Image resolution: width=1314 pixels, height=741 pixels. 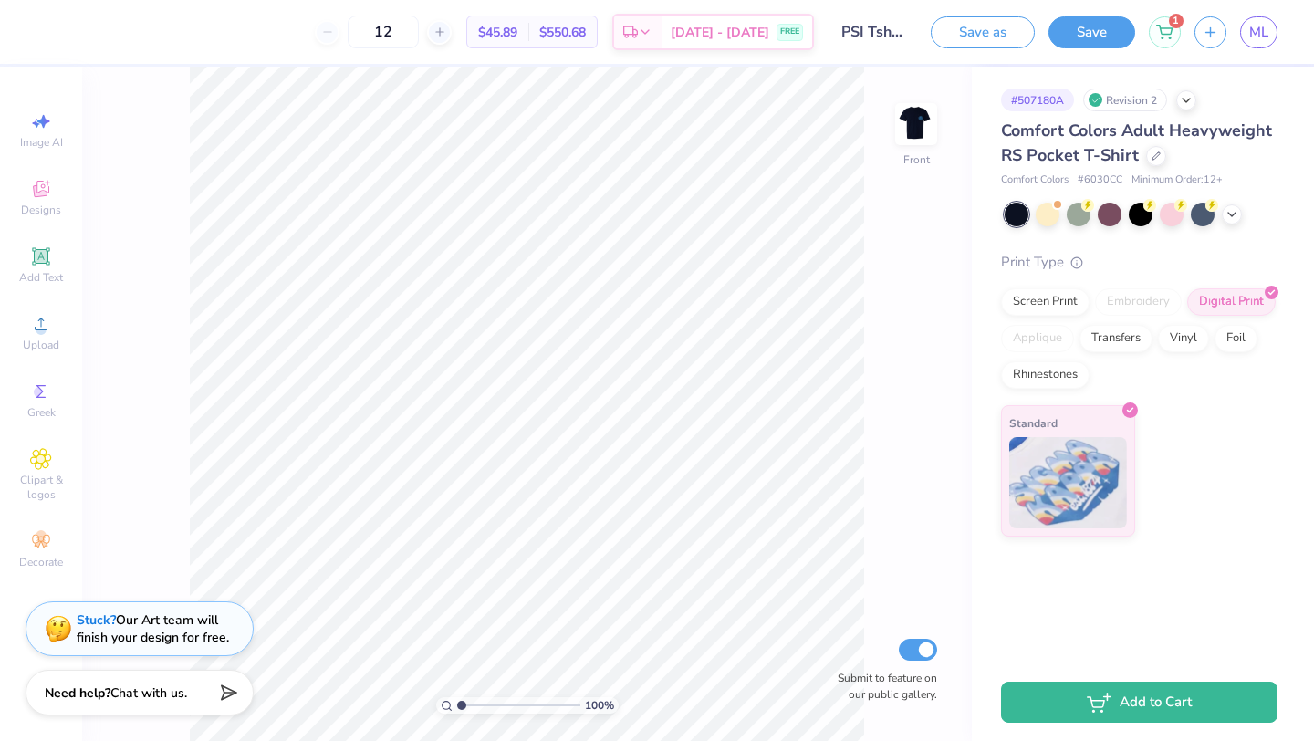 I want to click on span: 1, so click(x=1177, y=21).